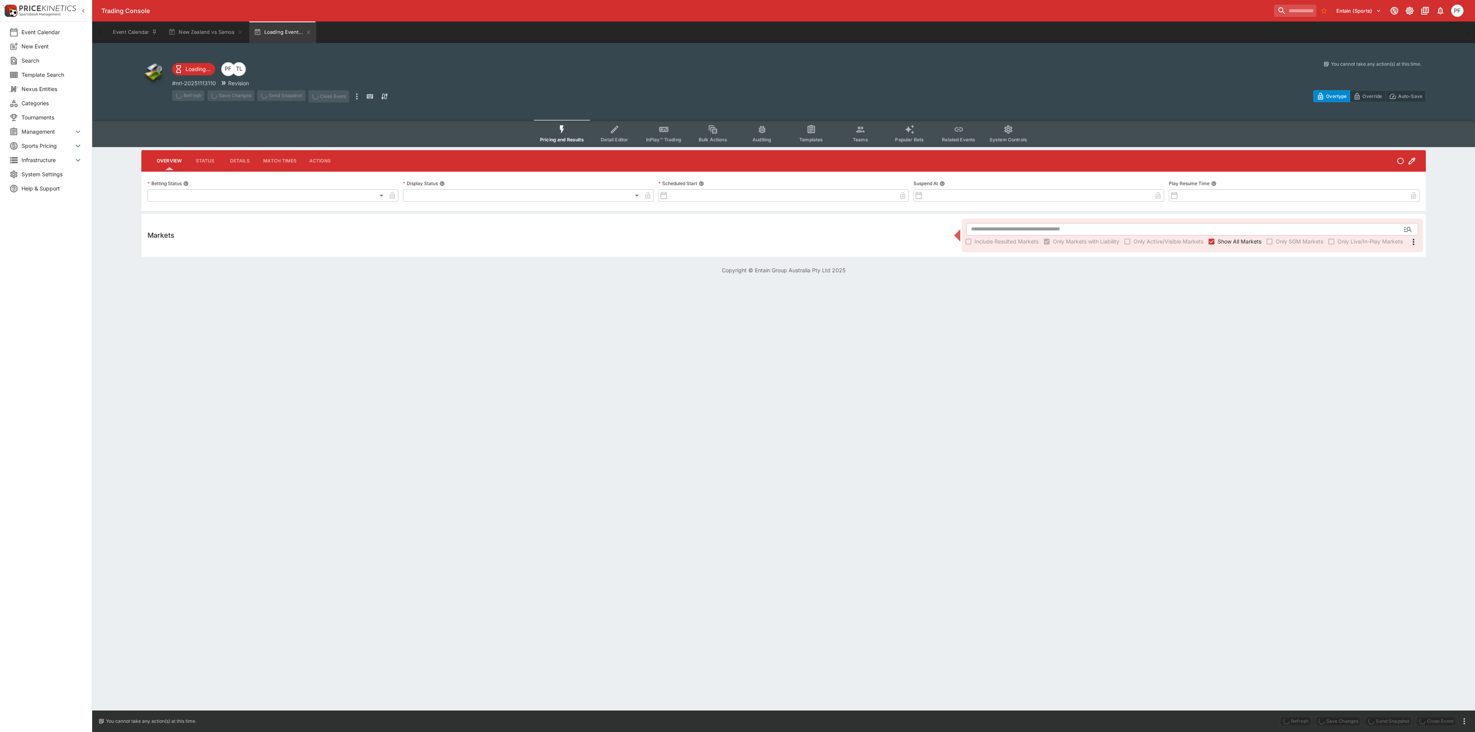 Image resolution: width=1475 pixels, height=732 pixels. What do you see at coordinates (52, 117) in the screenshot?
I see `span: Tournaments` at bounding box center [52, 117].